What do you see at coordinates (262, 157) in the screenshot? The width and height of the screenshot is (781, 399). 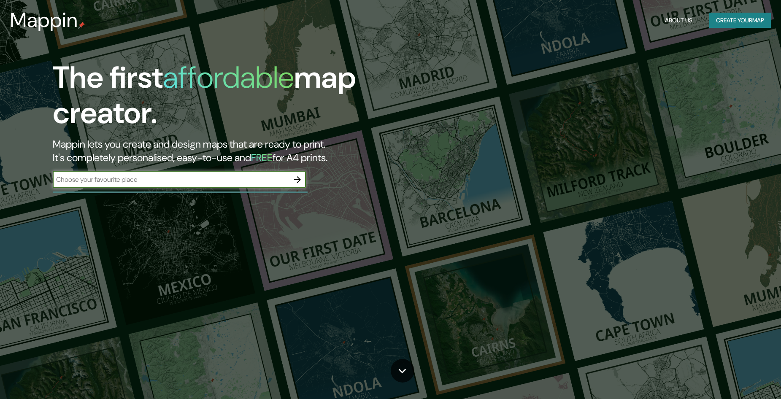 I see `h5: FREE` at bounding box center [262, 157].